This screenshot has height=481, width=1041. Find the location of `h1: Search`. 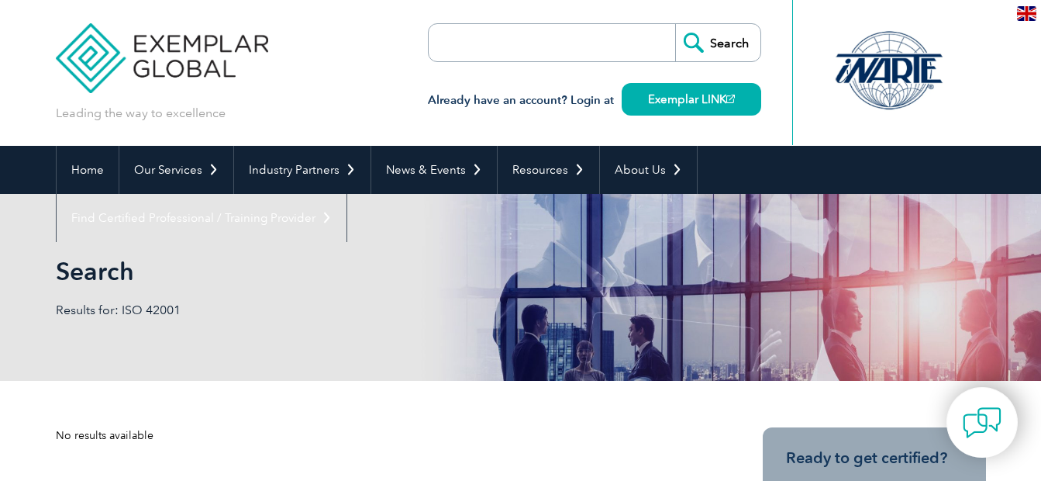

h1: Search is located at coordinates (353, 271).